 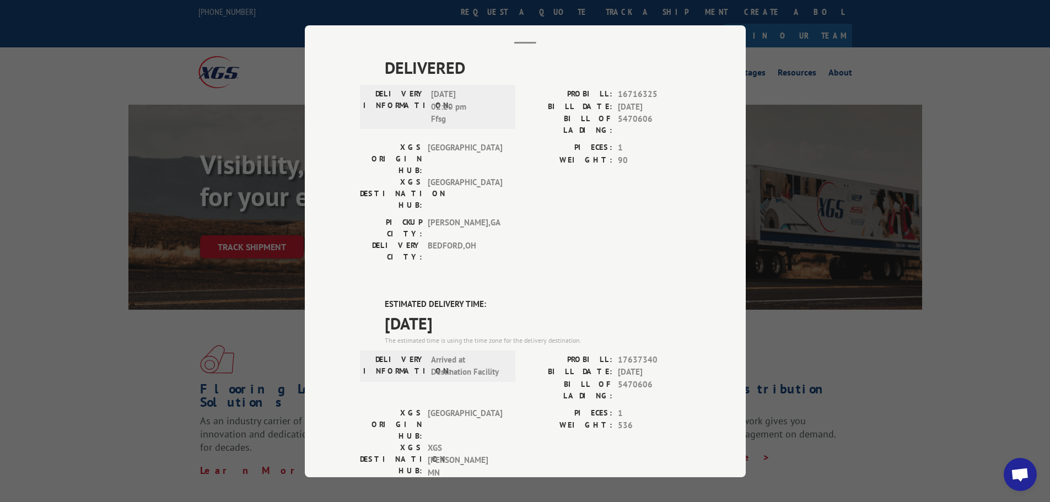 I want to click on label: PICKUP CITY:, so click(x=391, y=228).